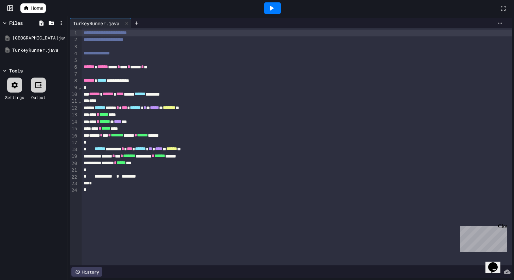 The height and width of the screenshot is (280, 514). What do you see at coordinates (74, 74) in the screenshot?
I see `div: 7` at bounding box center [74, 74].